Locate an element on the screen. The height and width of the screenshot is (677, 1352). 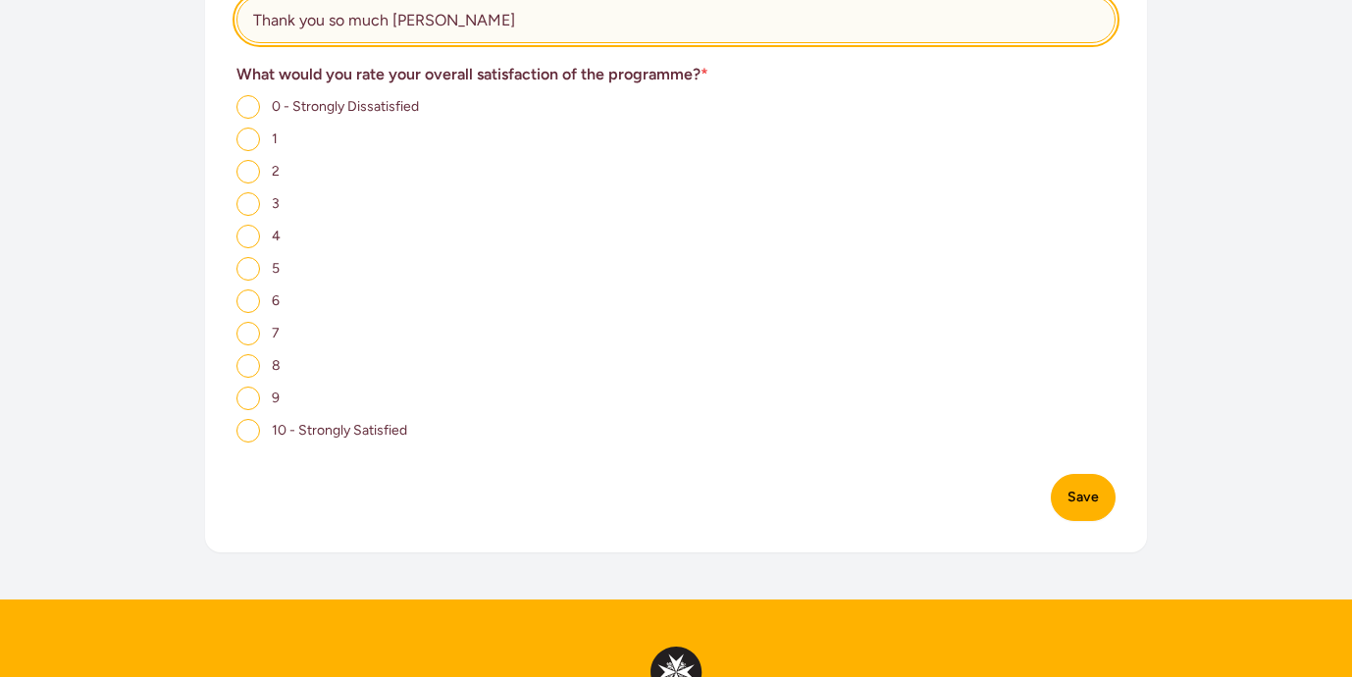
span: 9 is located at coordinates (276, 397).